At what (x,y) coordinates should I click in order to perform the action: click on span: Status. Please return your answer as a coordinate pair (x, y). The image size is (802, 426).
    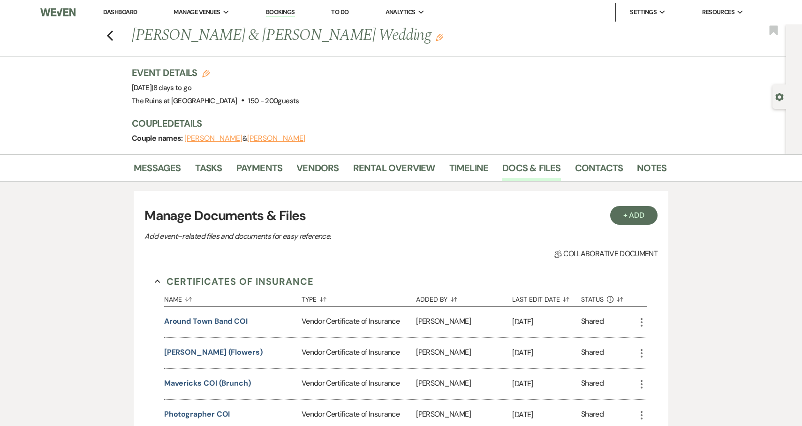
    Looking at the image, I should click on (592, 299).